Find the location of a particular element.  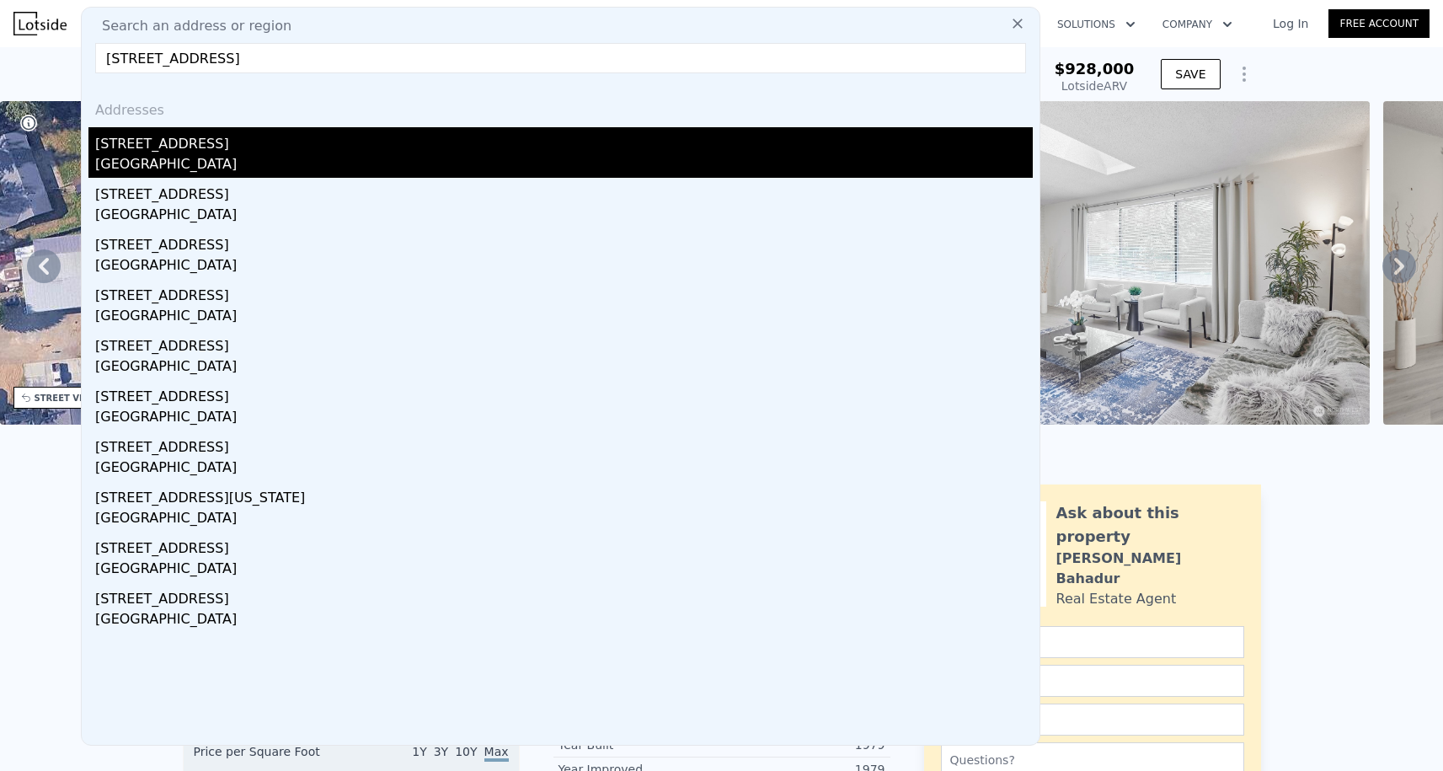

div: Price per Square Foot is located at coordinates (272, 757).